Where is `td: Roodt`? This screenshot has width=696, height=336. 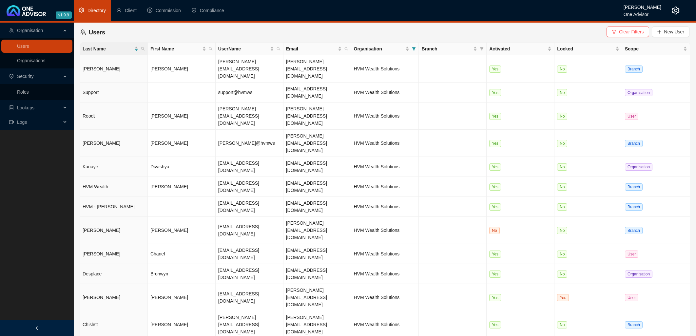
td: Roodt is located at coordinates (114, 116).